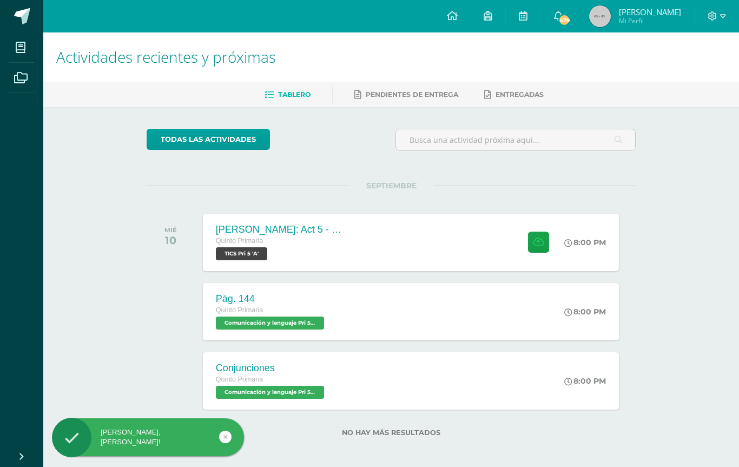 The width and height of the screenshot is (739, 467). I want to click on input: Busca una actividad próxima aquí..., so click(516, 140).